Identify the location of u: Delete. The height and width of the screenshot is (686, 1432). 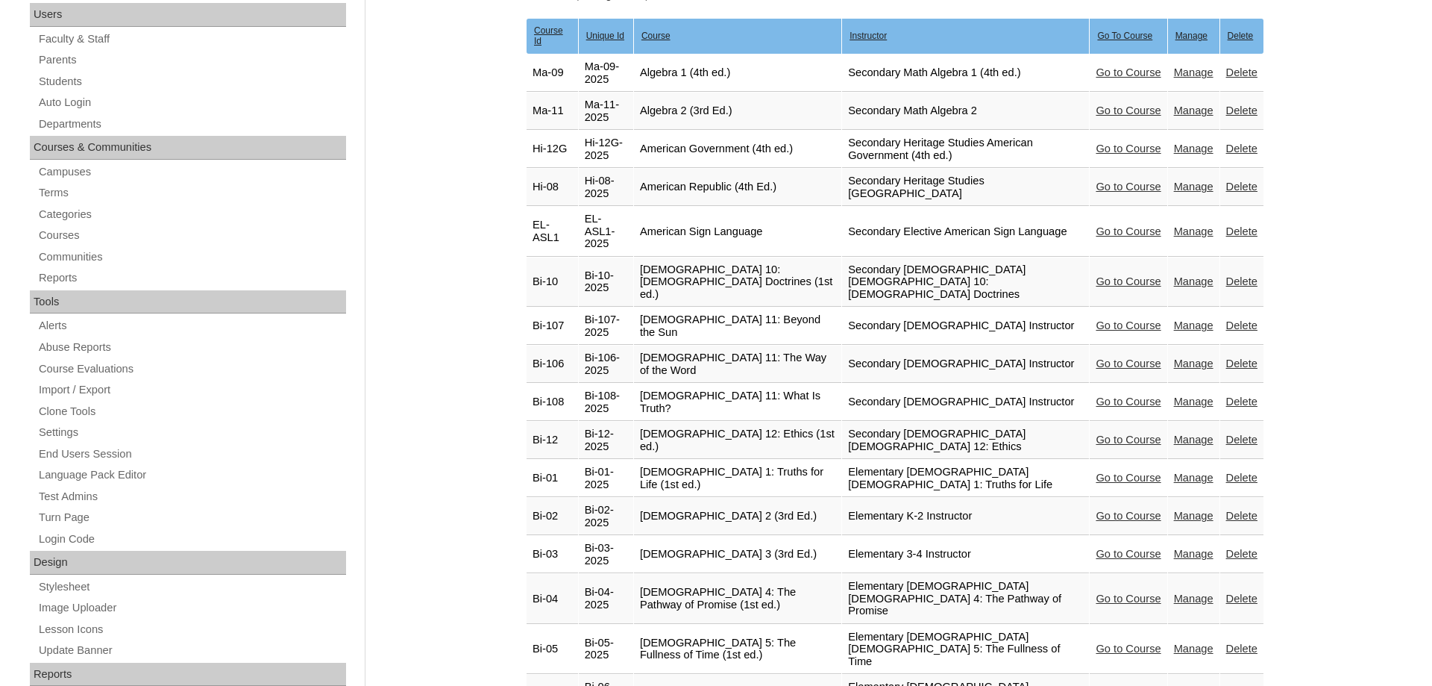
(1241, 36).